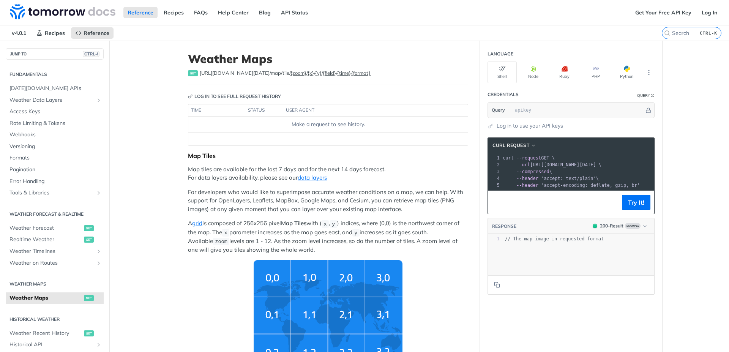 The width and height of the screenshot is (729, 352). I want to click on a: Webhooks, so click(55, 135).